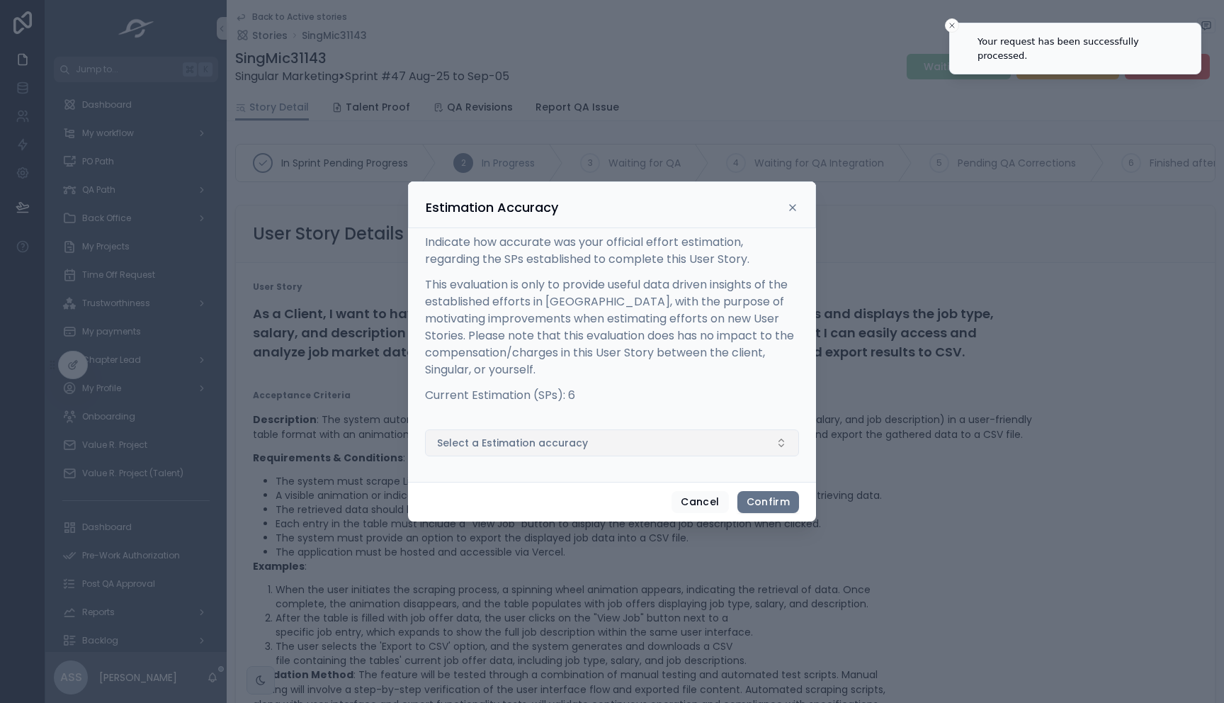 Image resolution: width=1224 pixels, height=703 pixels. Describe the element at coordinates (492, 208) in the screenshot. I see `h3: Estimation Accuracy` at that location.